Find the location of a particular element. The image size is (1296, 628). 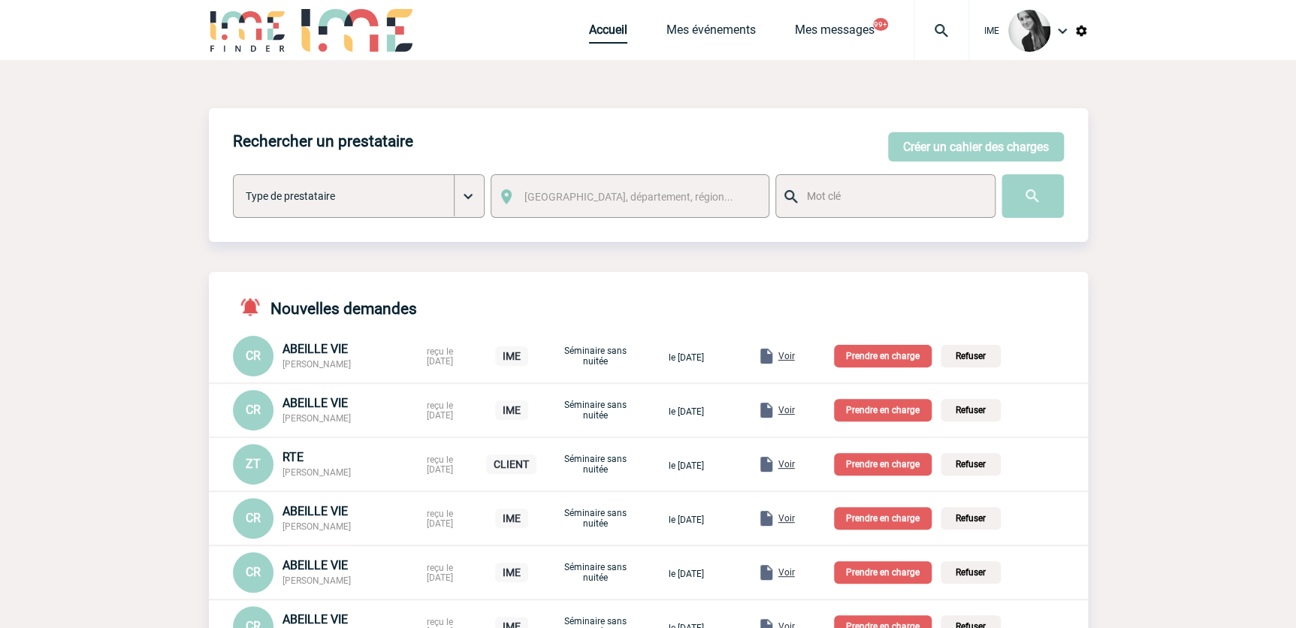

a: Mes événements is located at coordinates (711, 33).